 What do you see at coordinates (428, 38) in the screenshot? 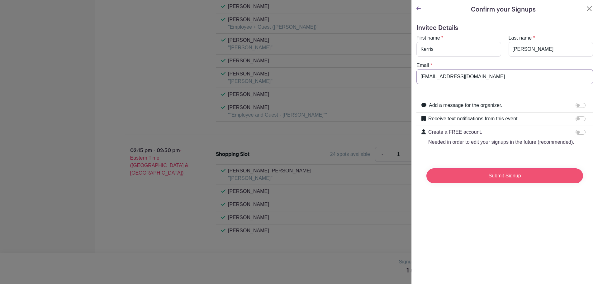
I see `label: First name` at bounding box center [428, 38].